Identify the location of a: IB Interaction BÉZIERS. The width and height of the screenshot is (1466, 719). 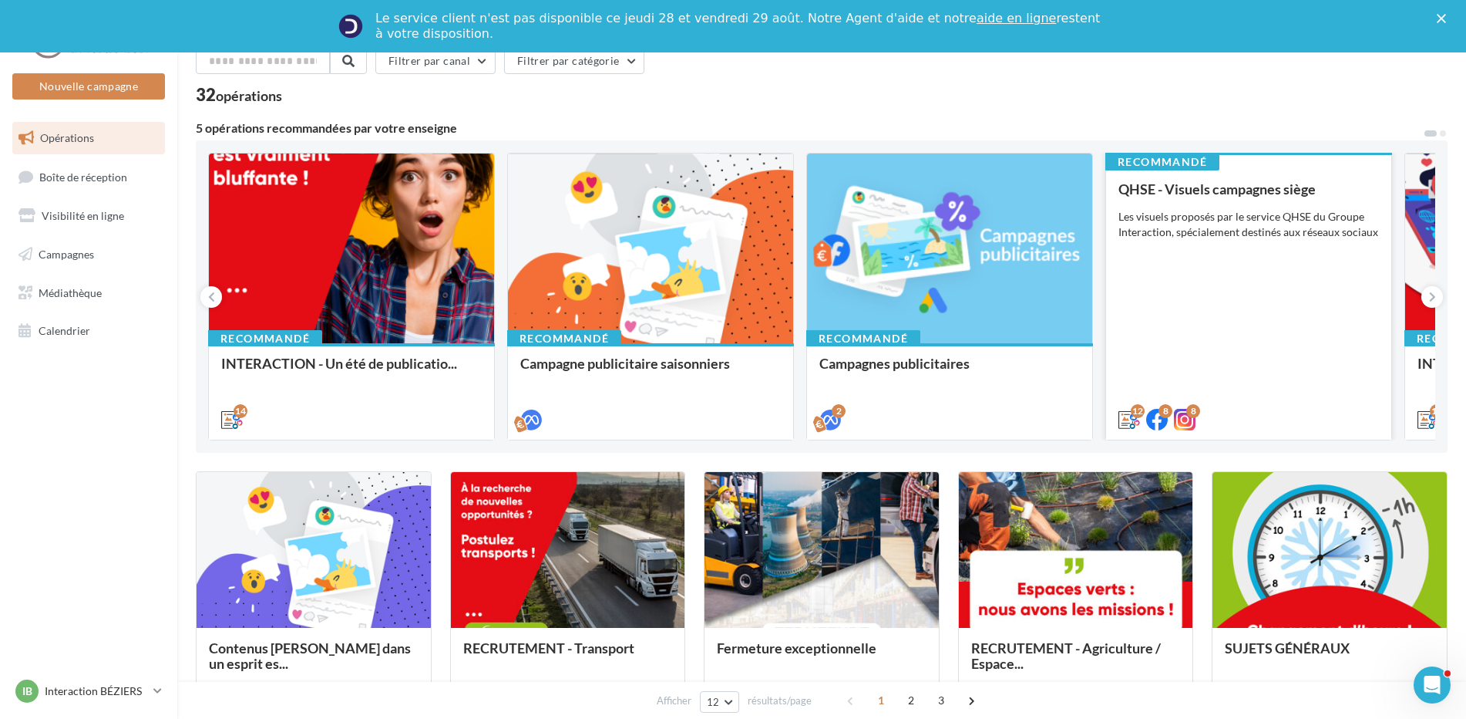
(89, 691).